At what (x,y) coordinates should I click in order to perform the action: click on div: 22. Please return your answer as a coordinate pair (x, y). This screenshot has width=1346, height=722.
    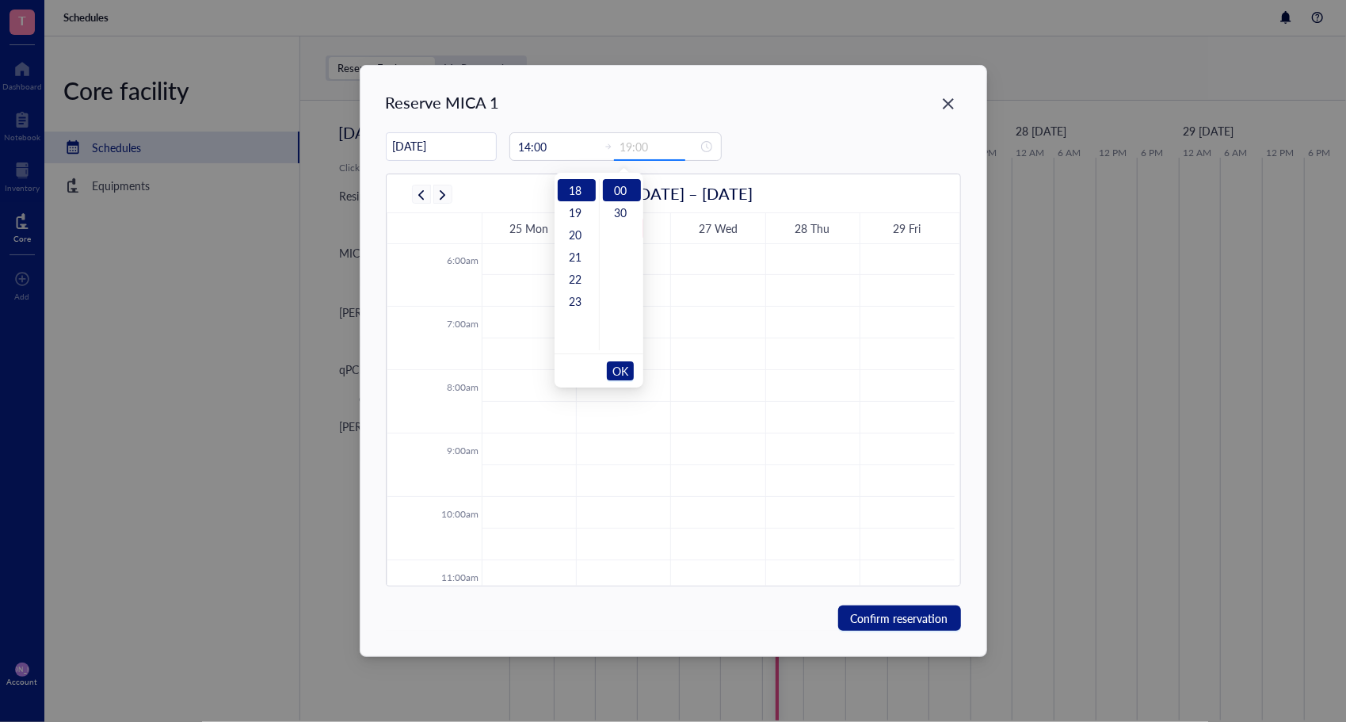
    Looking at the image, I should click on (577, 279).